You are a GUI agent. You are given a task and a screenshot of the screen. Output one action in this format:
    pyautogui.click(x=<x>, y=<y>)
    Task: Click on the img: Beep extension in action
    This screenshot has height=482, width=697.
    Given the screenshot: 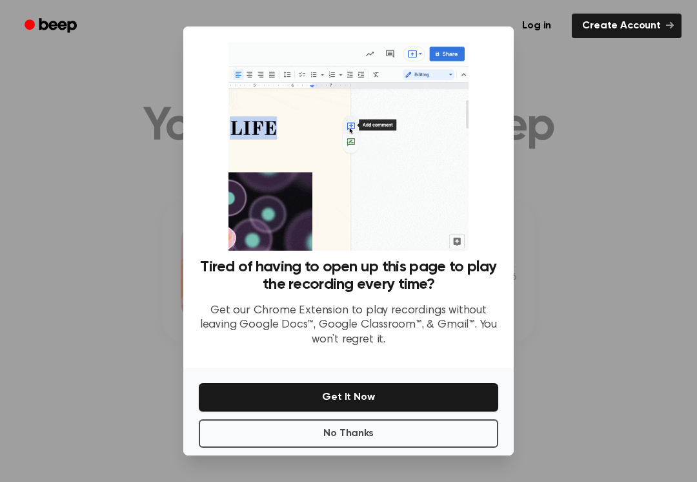 What is the action you would take?
    pyautogui.click(x=348, y=146)
    